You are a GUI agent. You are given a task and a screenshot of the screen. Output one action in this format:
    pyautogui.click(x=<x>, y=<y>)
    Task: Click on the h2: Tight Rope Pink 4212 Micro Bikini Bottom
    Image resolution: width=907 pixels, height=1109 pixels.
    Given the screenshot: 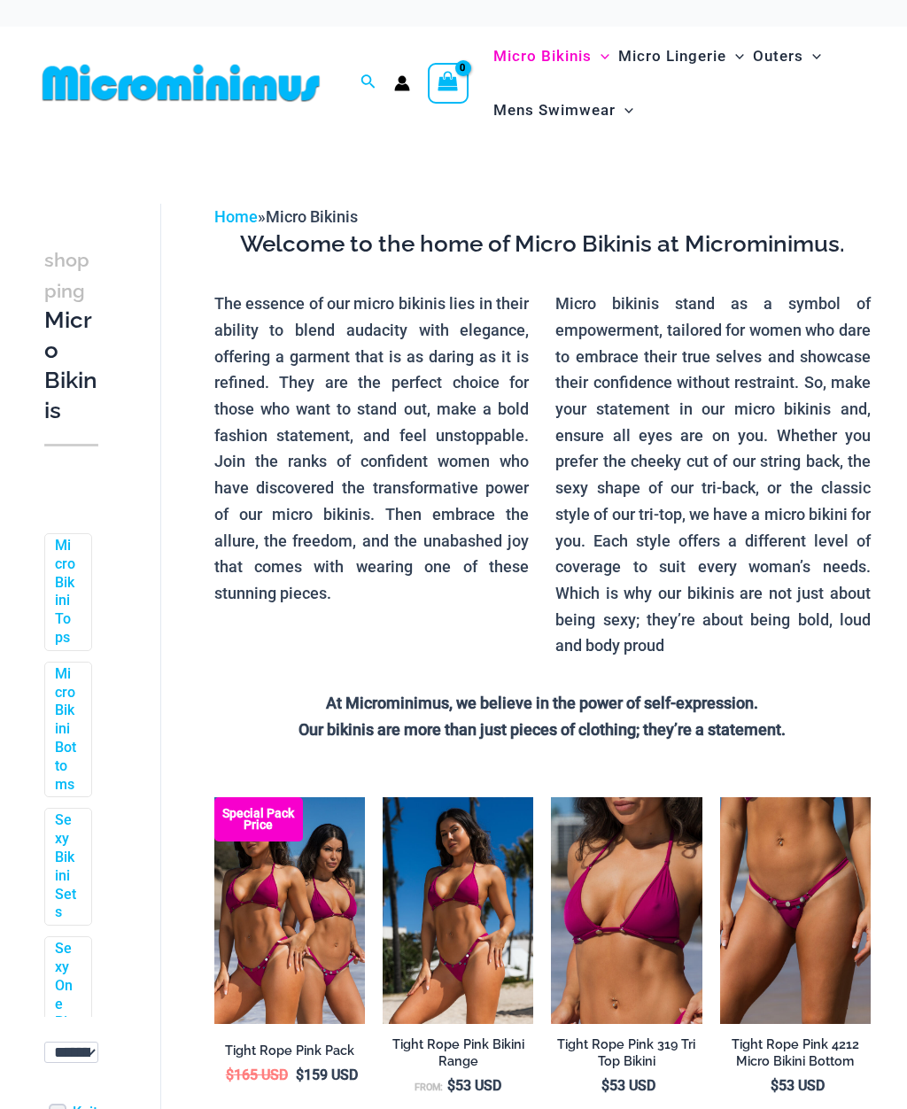 What is the action you would take?
    pyautogui.click(x=796, y=1053)
    